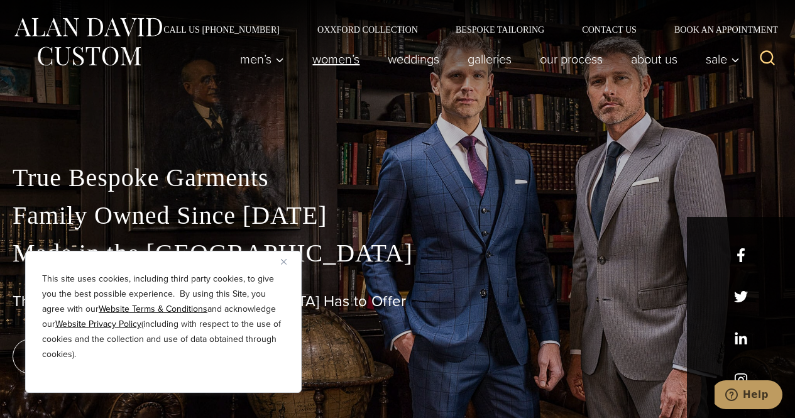 This screenshot has height=418, width=795. Describe the element at coordinates (463, 30) in the screenshot. I see `nav: Secondary Navigation` at that location.